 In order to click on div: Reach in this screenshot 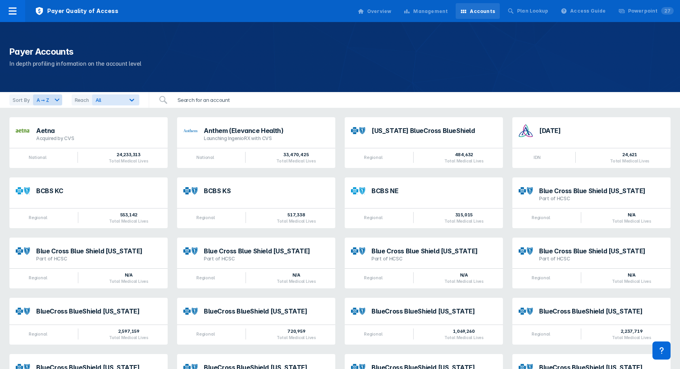, I will do `click(82, 100)`.